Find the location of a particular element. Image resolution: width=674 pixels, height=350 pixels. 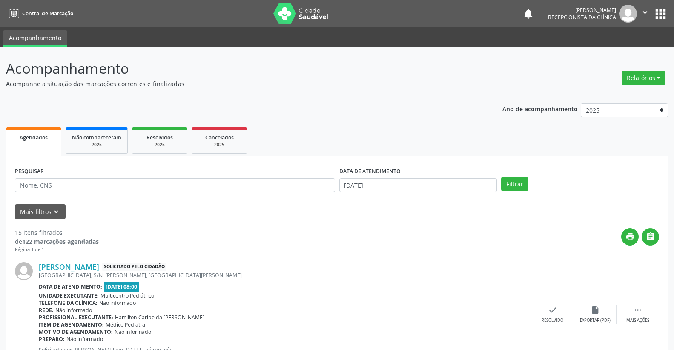

button: notifications is located at coordinates (528, 14).